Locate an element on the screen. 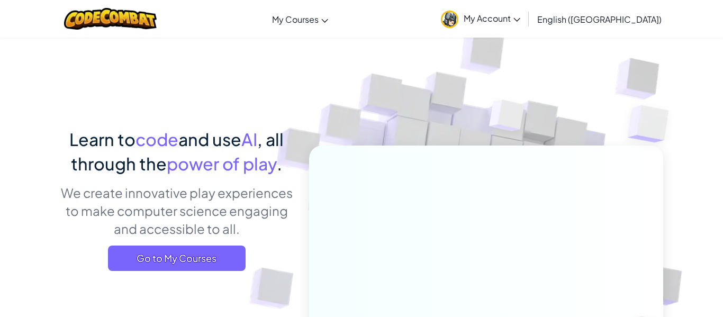  a: CodeCombat logo is located at coordinates (110, 19).